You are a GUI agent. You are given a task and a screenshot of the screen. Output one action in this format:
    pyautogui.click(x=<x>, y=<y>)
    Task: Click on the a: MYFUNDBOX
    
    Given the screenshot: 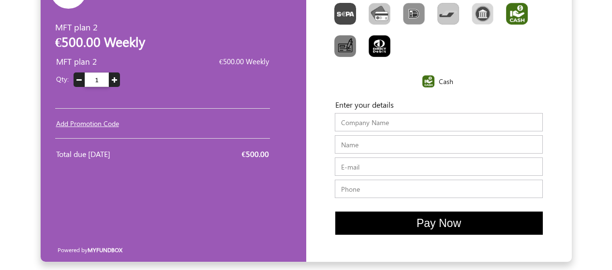 What is the action you would take?
    pyautogui.click(x=105, y=250)
    